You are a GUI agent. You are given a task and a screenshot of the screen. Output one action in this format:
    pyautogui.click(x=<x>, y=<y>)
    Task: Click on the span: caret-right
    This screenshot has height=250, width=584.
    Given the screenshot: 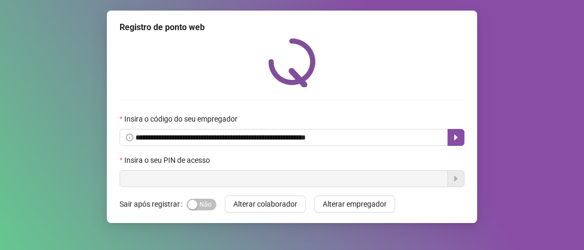 What is the action you would take?
    pyautogui.click(x=456, y=138)
    